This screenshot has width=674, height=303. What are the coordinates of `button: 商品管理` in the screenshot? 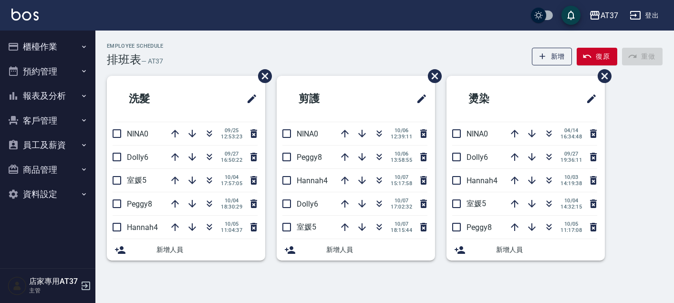 It's located at (48, 170).